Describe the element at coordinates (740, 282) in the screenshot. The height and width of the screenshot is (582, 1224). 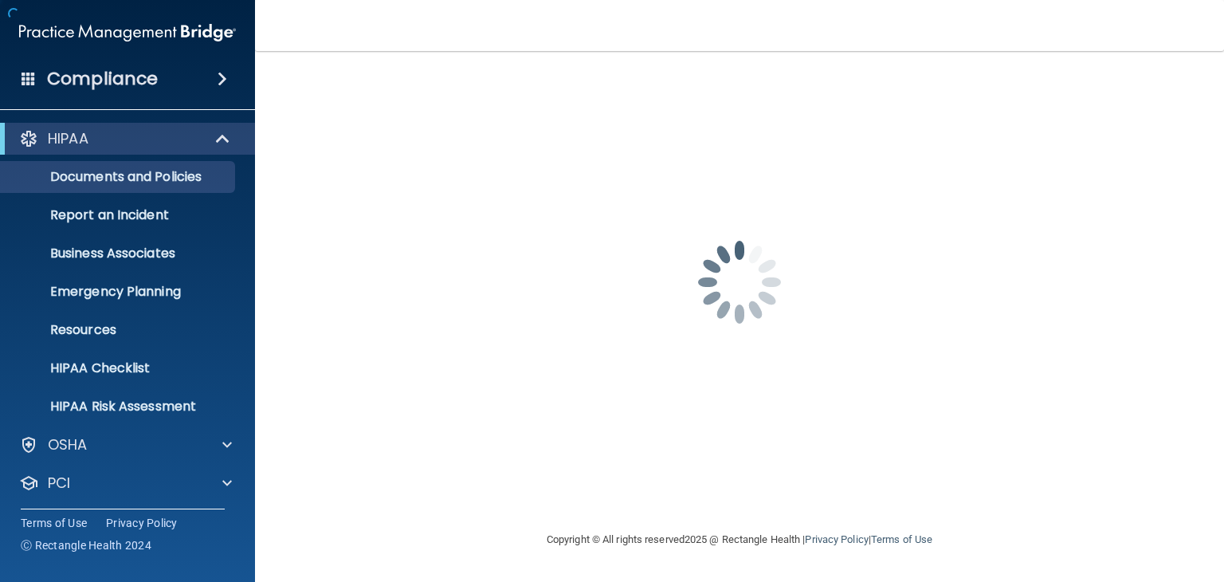
I see `img: spinner.e123f6fc.gif` at that location.